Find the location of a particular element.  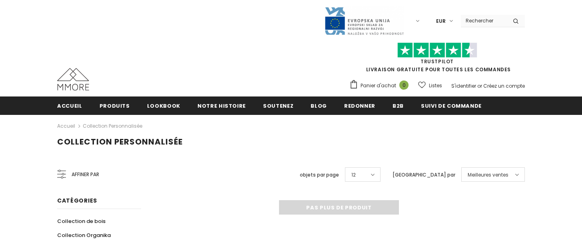

span: Meilleures ventes is located at coordinates (488, 175).